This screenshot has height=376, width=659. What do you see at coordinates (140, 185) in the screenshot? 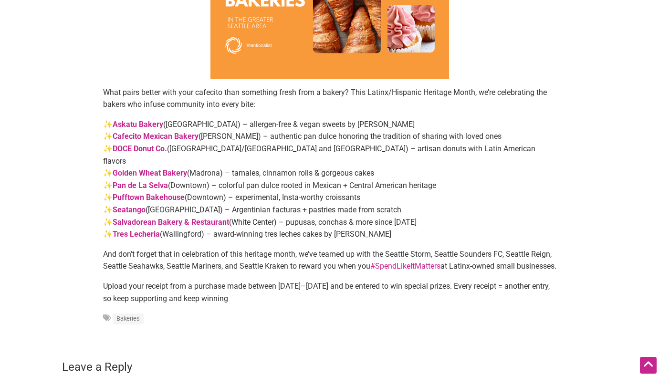
I see `a: Pan de La Selva` at bounding box center [140, 185].